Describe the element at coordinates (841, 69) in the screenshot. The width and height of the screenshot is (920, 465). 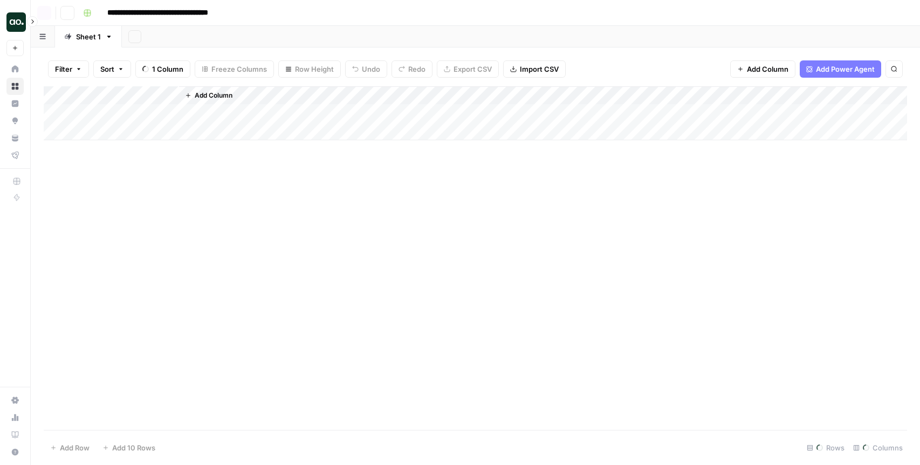
I see `button: Add Power Agent` at that location.